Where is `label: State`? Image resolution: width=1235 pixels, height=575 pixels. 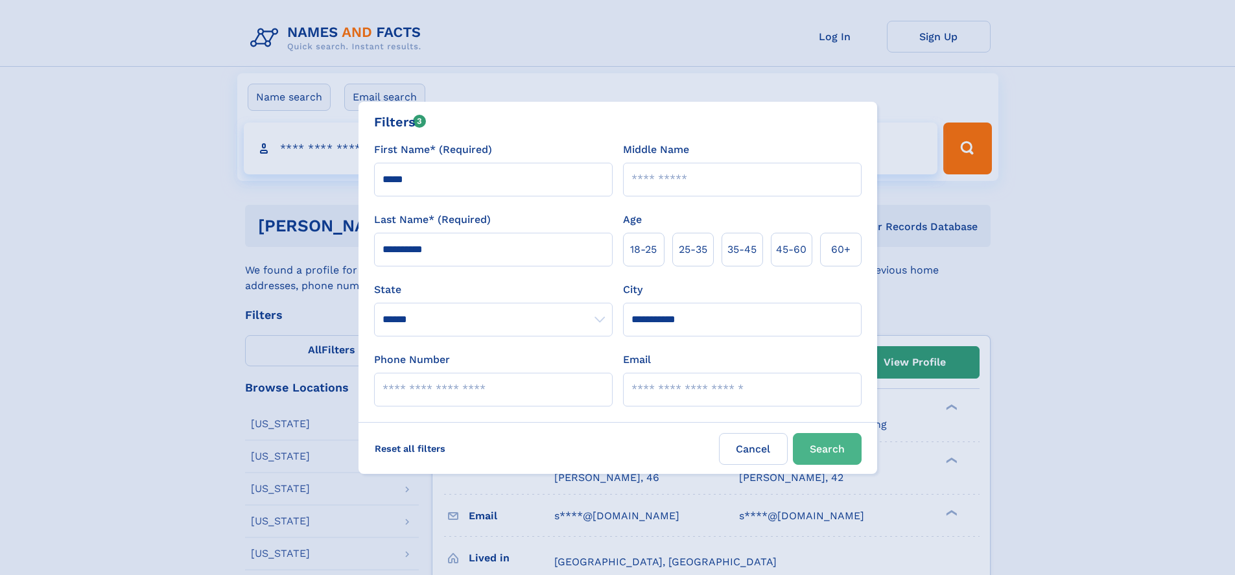 label: State is located at coordinates (493, 290).